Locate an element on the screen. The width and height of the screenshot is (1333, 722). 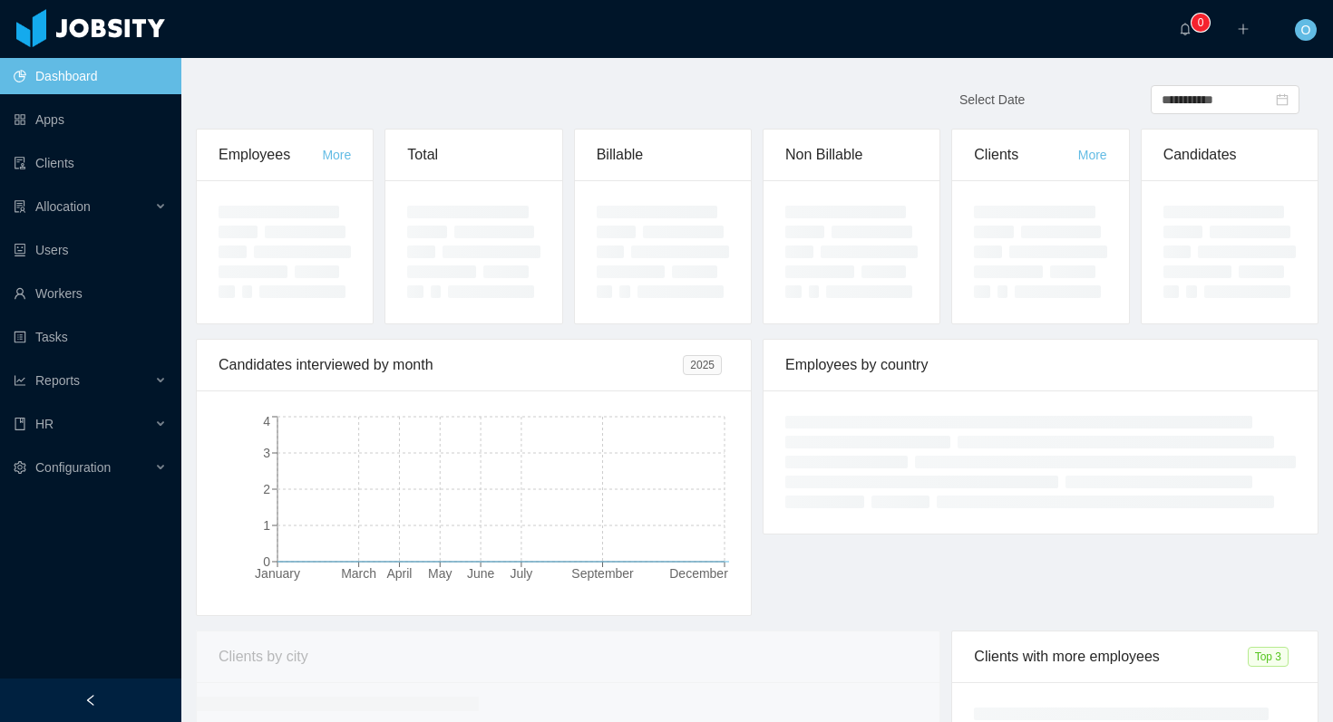
tspan: June is located at coordinates (480, 574).